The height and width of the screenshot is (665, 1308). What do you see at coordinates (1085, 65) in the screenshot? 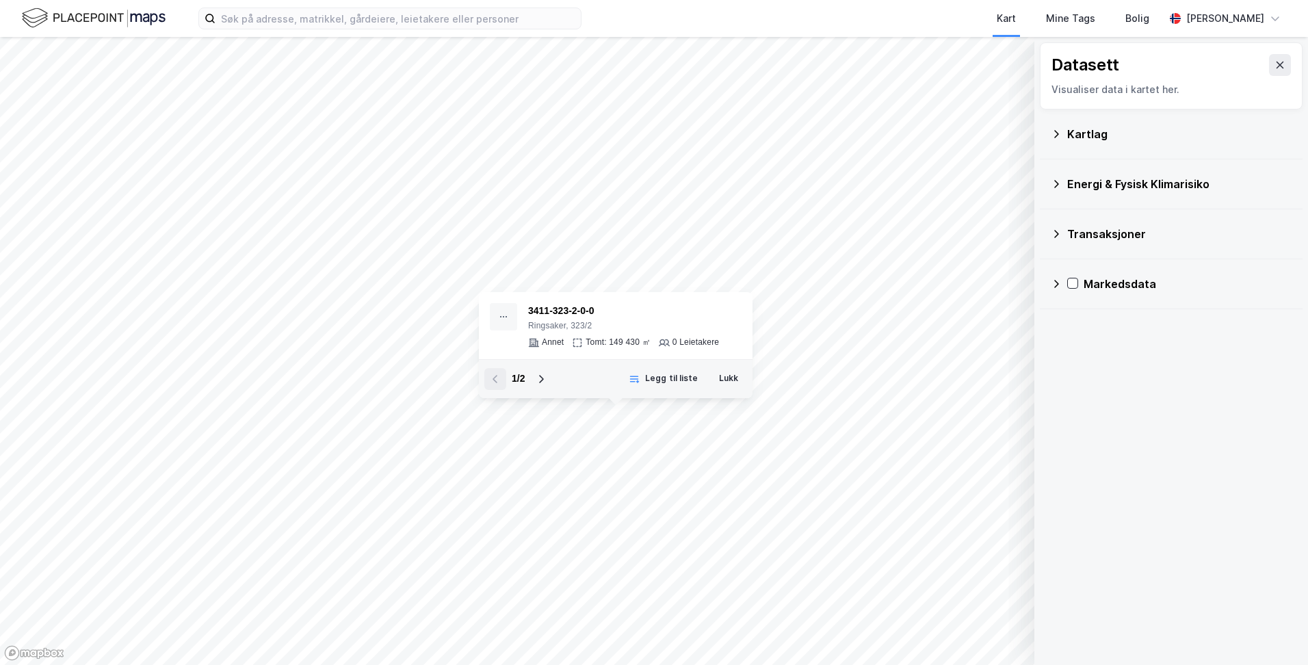
I see `div: Datasett` at bounding box center [1085, 65].